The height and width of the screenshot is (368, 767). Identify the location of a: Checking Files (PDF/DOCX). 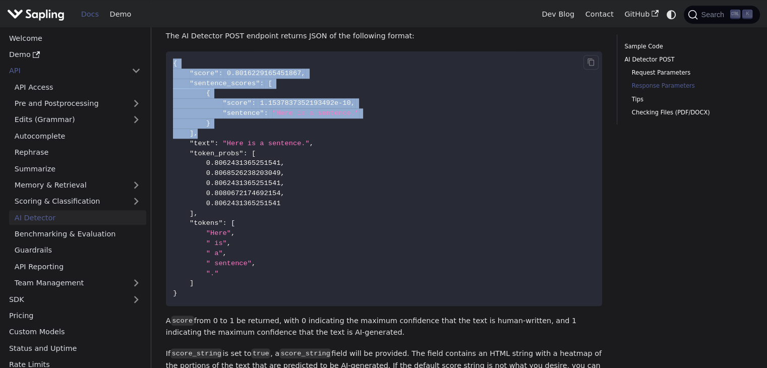
(688, 112).